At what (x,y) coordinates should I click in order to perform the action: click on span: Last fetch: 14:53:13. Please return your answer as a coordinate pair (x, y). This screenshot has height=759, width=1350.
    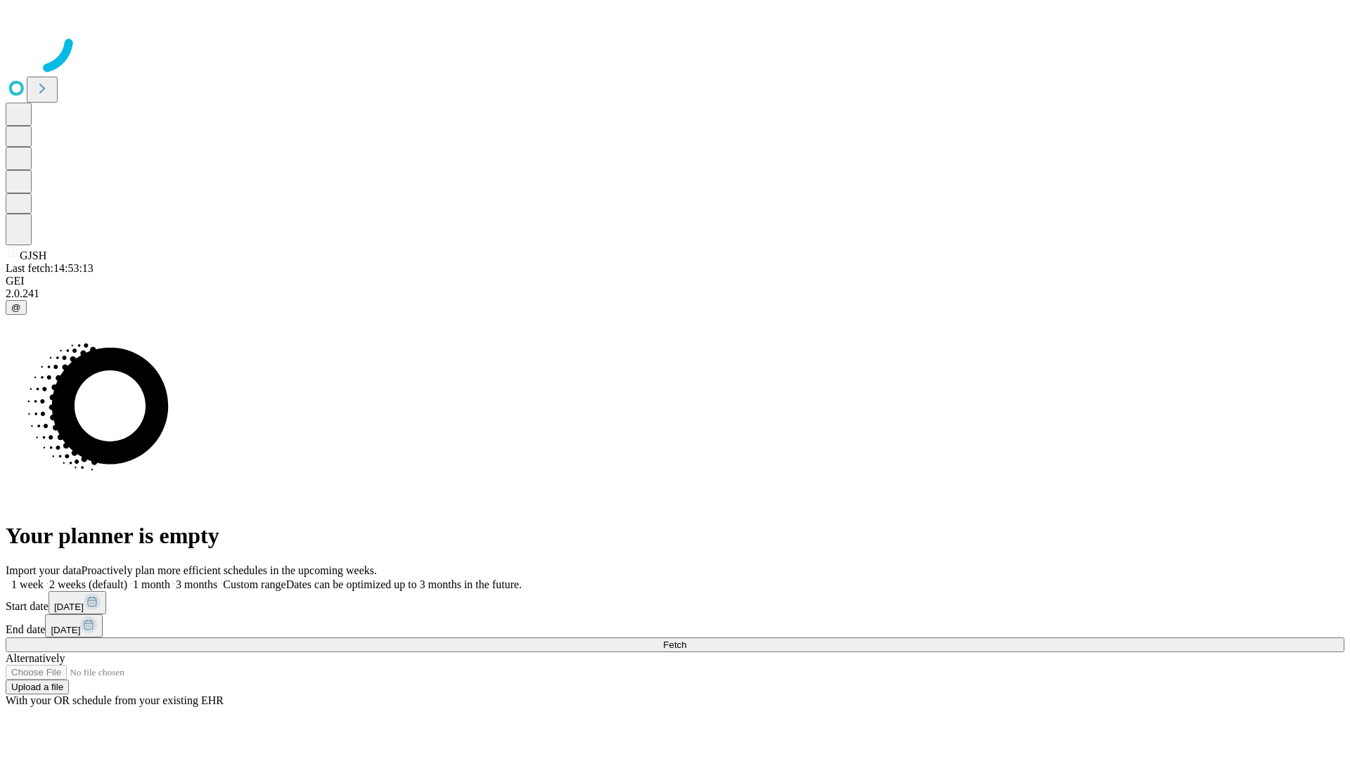
    Looking at the image, I should click on (49, 268).